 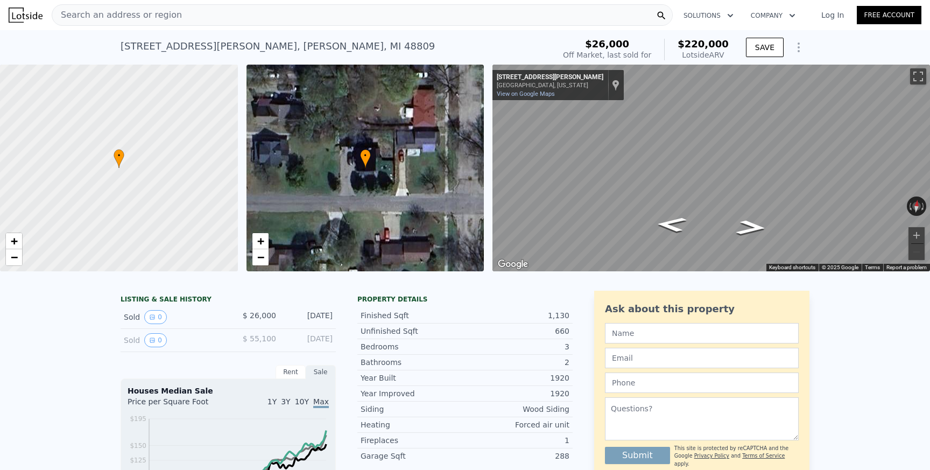 What do you see at coordinates (711, 168) in the screenshot?
I see `div: Street View` at bounding box center [711, 168].